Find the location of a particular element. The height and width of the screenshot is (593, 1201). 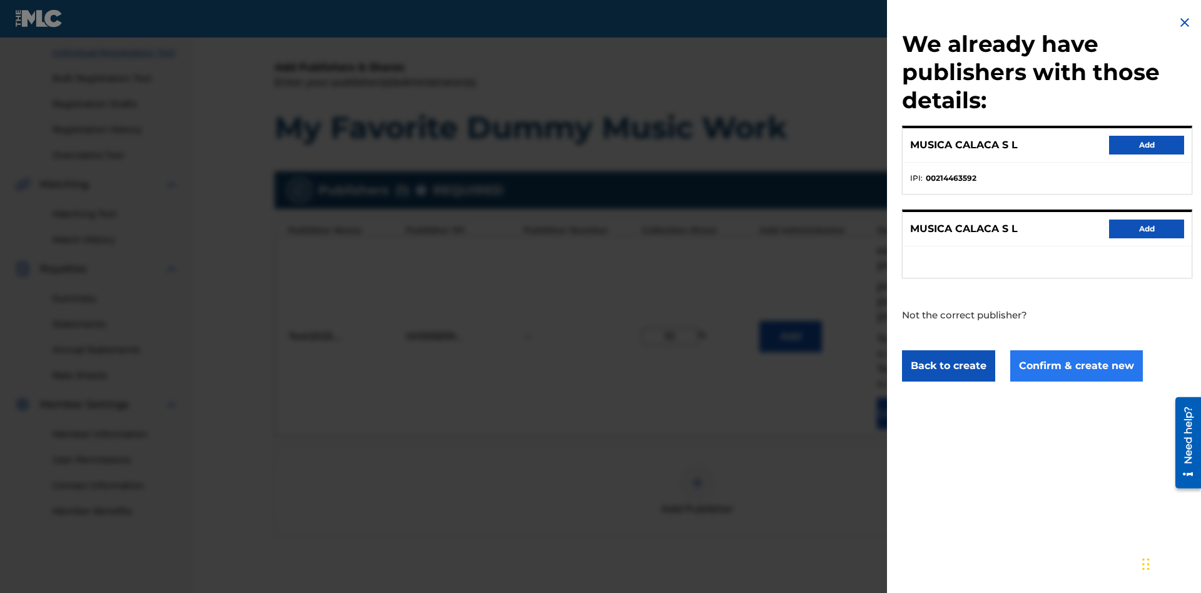

button: Back to create is located at coordinates (948, 366).